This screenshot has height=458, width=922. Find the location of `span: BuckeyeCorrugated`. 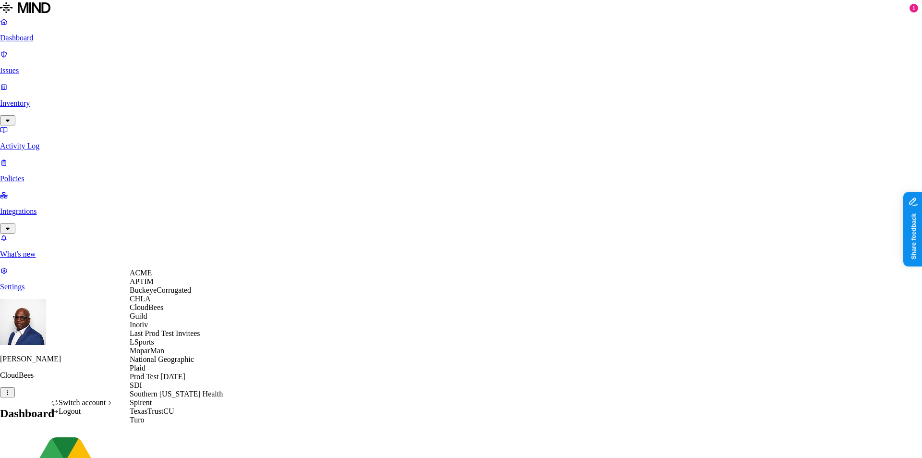

span: BuckeyeCorrugated is located at coordinates (160, 290).